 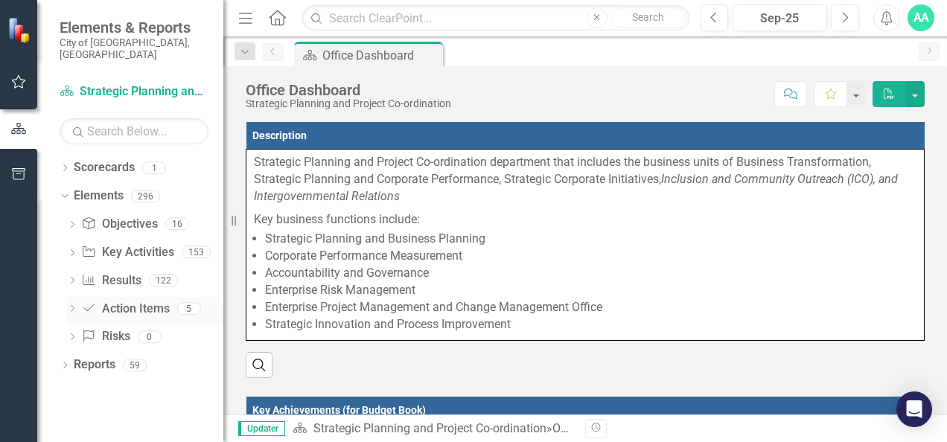 I want to click on a: Reports, so click(x=95, y=365).